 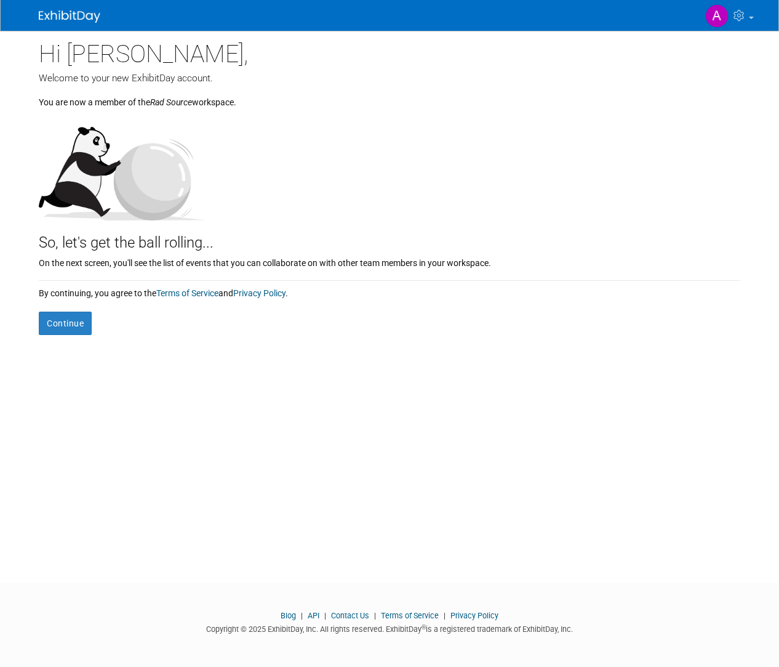 What do you see at coordinates (122, 167) in the screenshot?
I see `img: Let's get the ball rolling` at bounding box center [122, 167].